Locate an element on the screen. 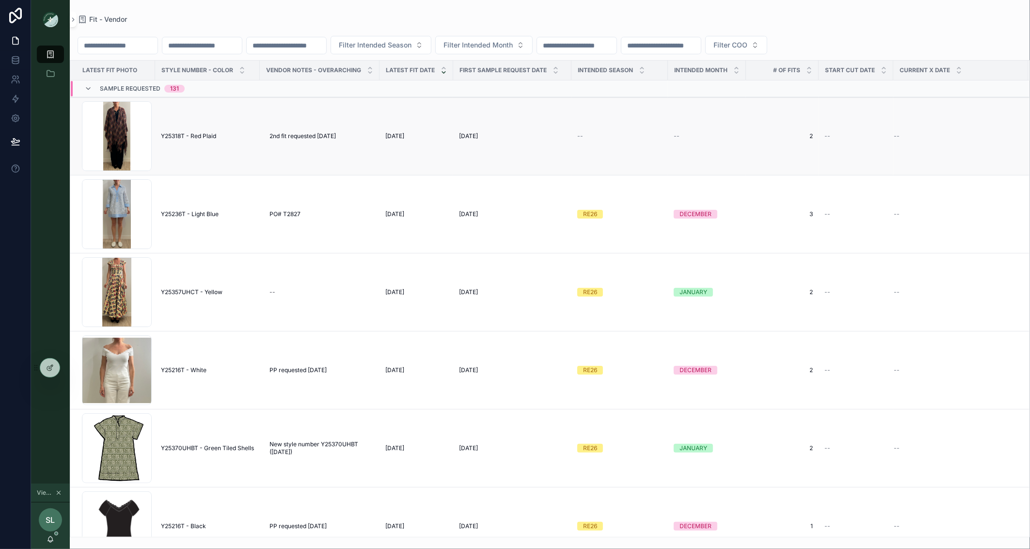 This screenshot has height=549, width=1030. span: START CUT DATE is located at coordinates (850, 70).